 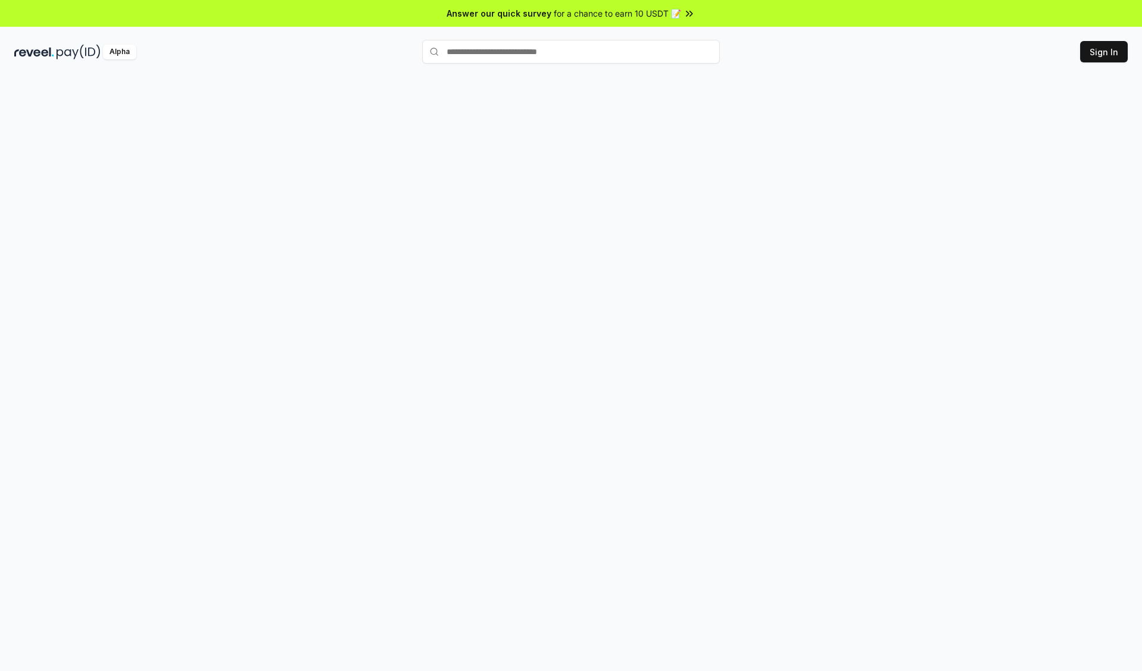 I want to click on span: for a chance to earn 10 USDT 📝, so click(x=617, y=13).